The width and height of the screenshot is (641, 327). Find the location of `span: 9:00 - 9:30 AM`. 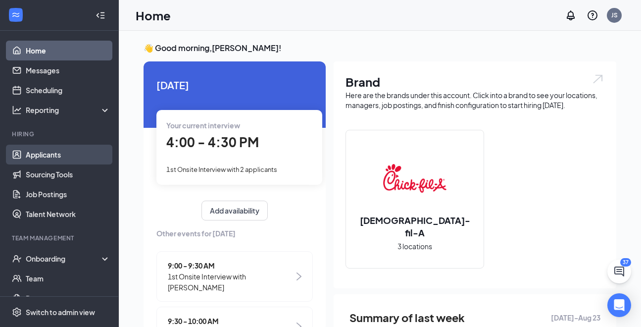

span: 9:00 - 9:30 AM is located at coordinates (231, 265).